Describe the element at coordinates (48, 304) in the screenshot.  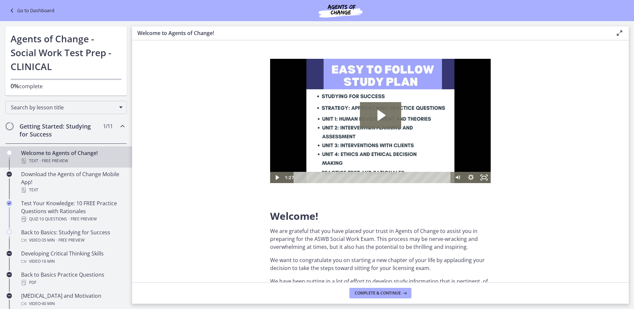
I see `span: · 40 min` at that location.